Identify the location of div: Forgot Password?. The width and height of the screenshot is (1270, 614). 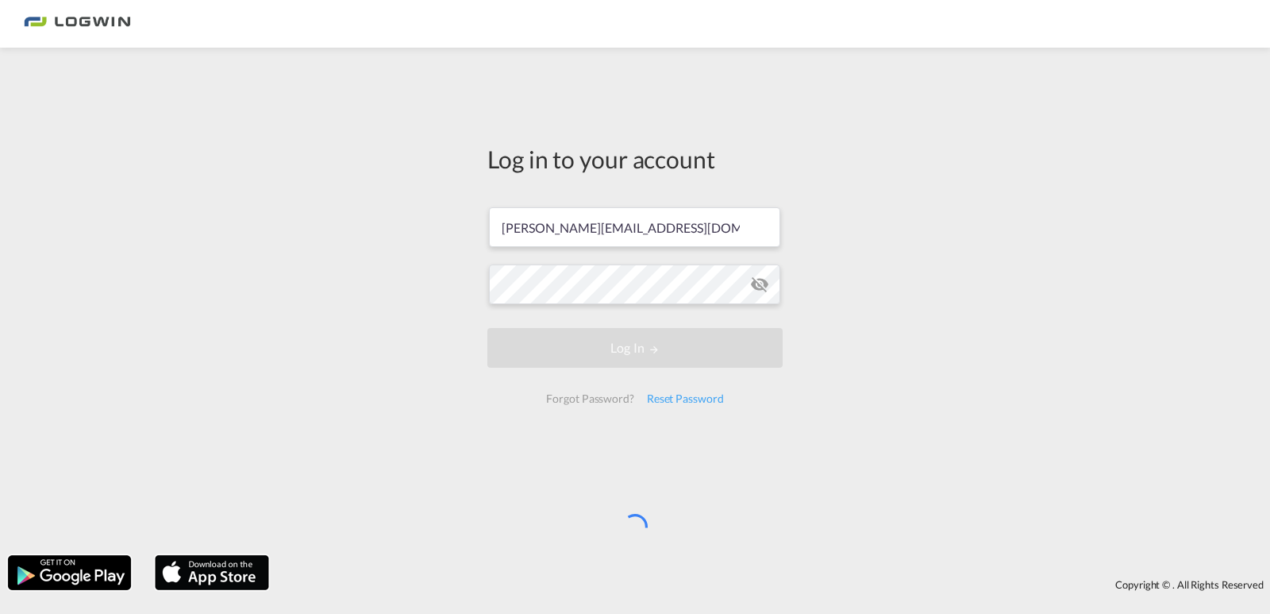
(590, 398).